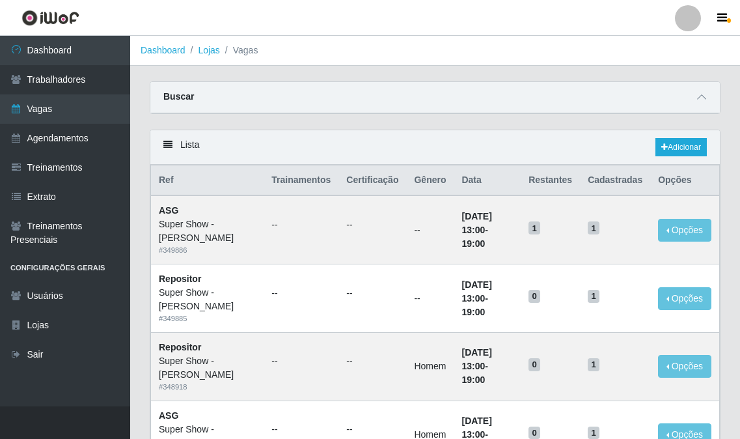 This screenshot has height=439, width=740. I want to click on a: Dashboard, so click(163, 50).